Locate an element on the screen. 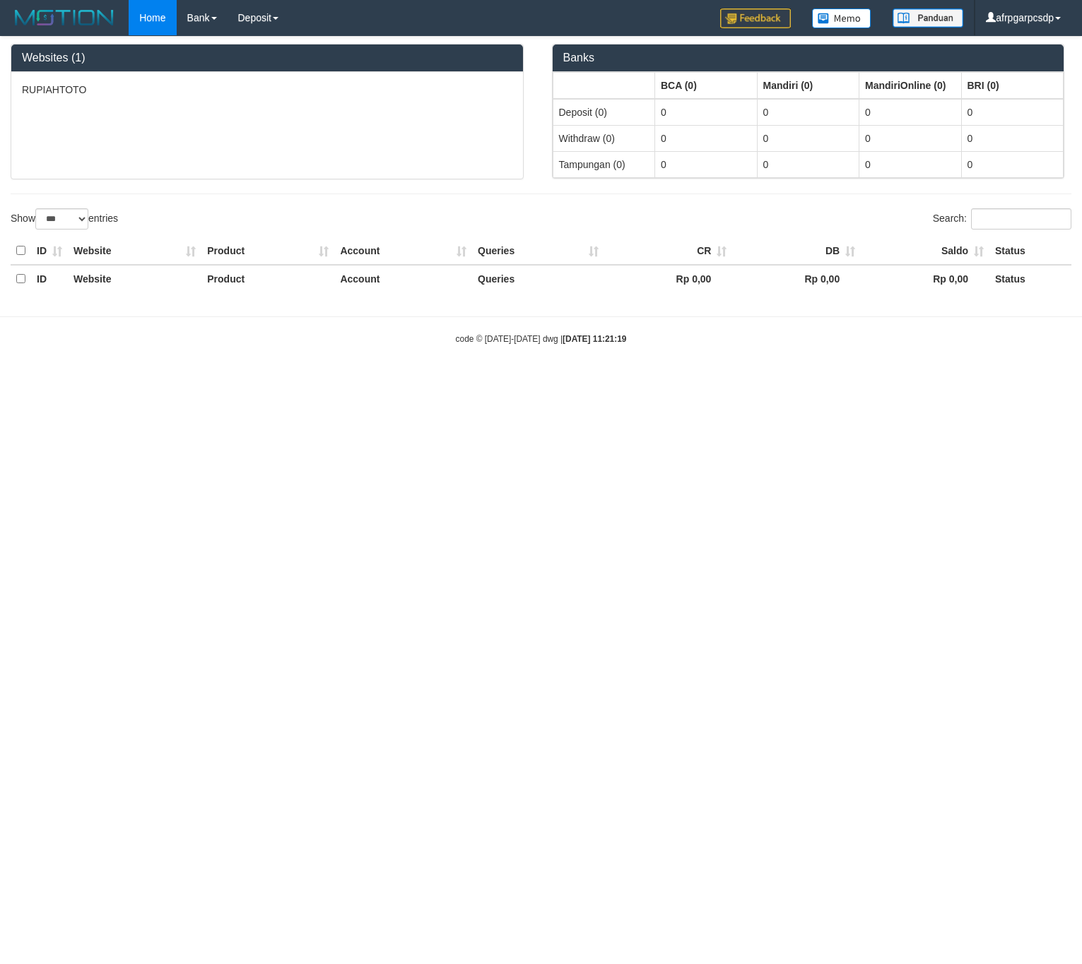 The height and width of the screenshot is (964, 1082). td: Tampungan (0) is located at coordinates (603, 164).